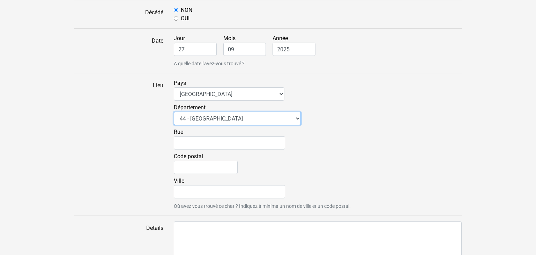 The image size is (536, 255). What do you see at coordinates (229, 192) in the screenshot?
I see `input: Ville` at bounding box center [229, 192].